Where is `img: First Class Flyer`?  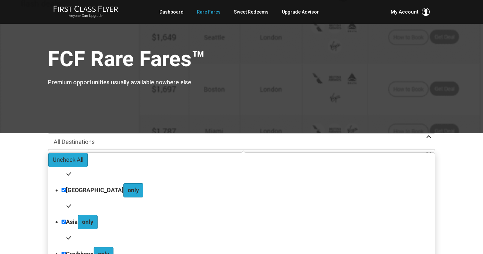
img: First Class Flyer is located at coordinates (86, 9).